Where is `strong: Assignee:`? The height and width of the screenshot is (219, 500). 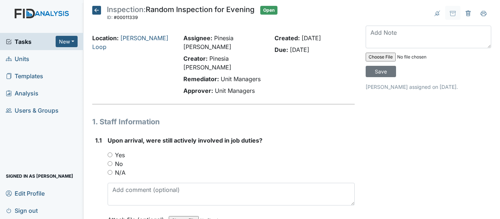
strong: Assignee: is located at coordinates (198, 38).